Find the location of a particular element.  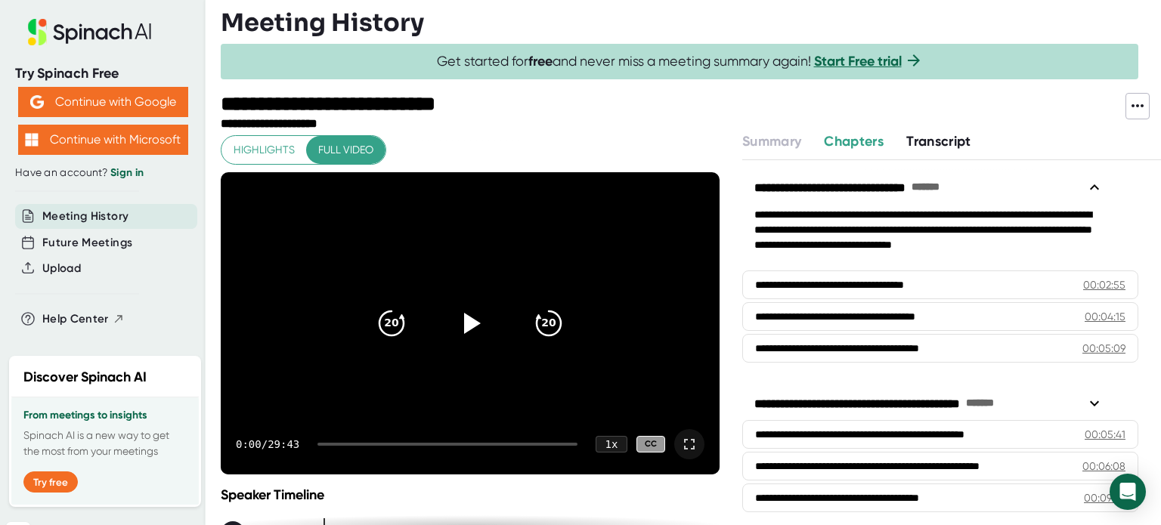

span: Get started for and never miss a meeting summary again! is located at coordinates (680, 61).